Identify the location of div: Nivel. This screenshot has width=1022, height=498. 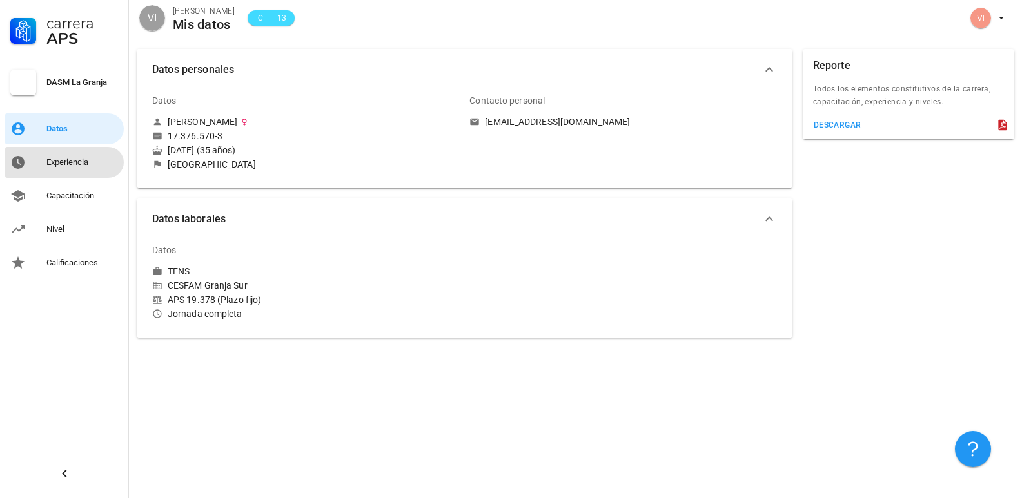
(83, 230).